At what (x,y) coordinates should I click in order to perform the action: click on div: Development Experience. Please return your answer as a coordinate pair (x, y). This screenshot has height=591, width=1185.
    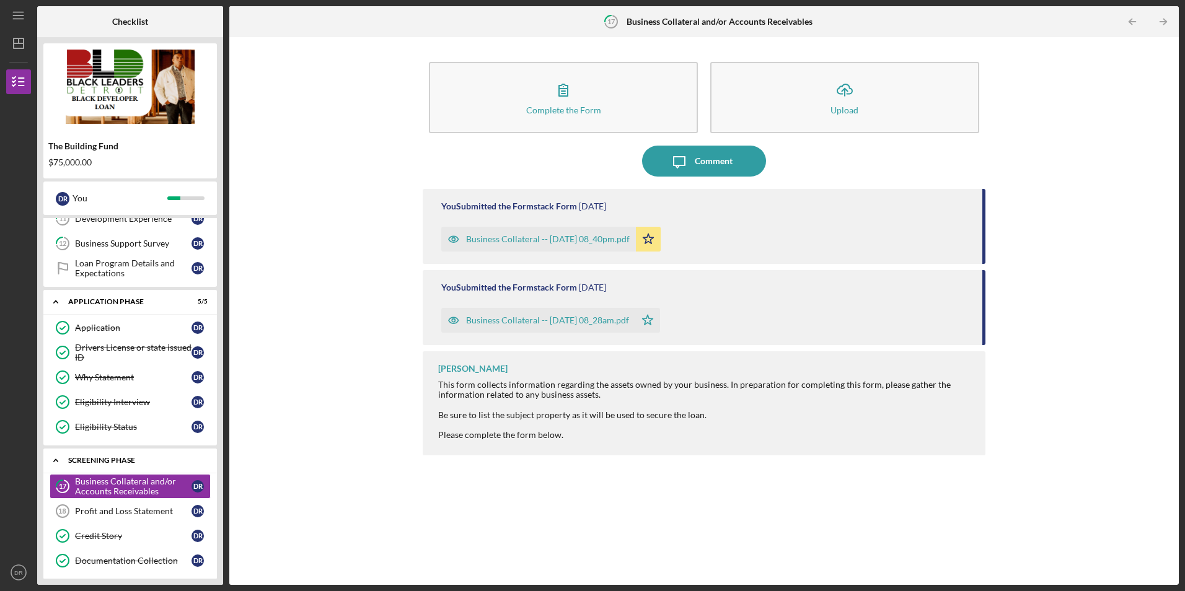
    Looking at the image, I should click on (133, 219).